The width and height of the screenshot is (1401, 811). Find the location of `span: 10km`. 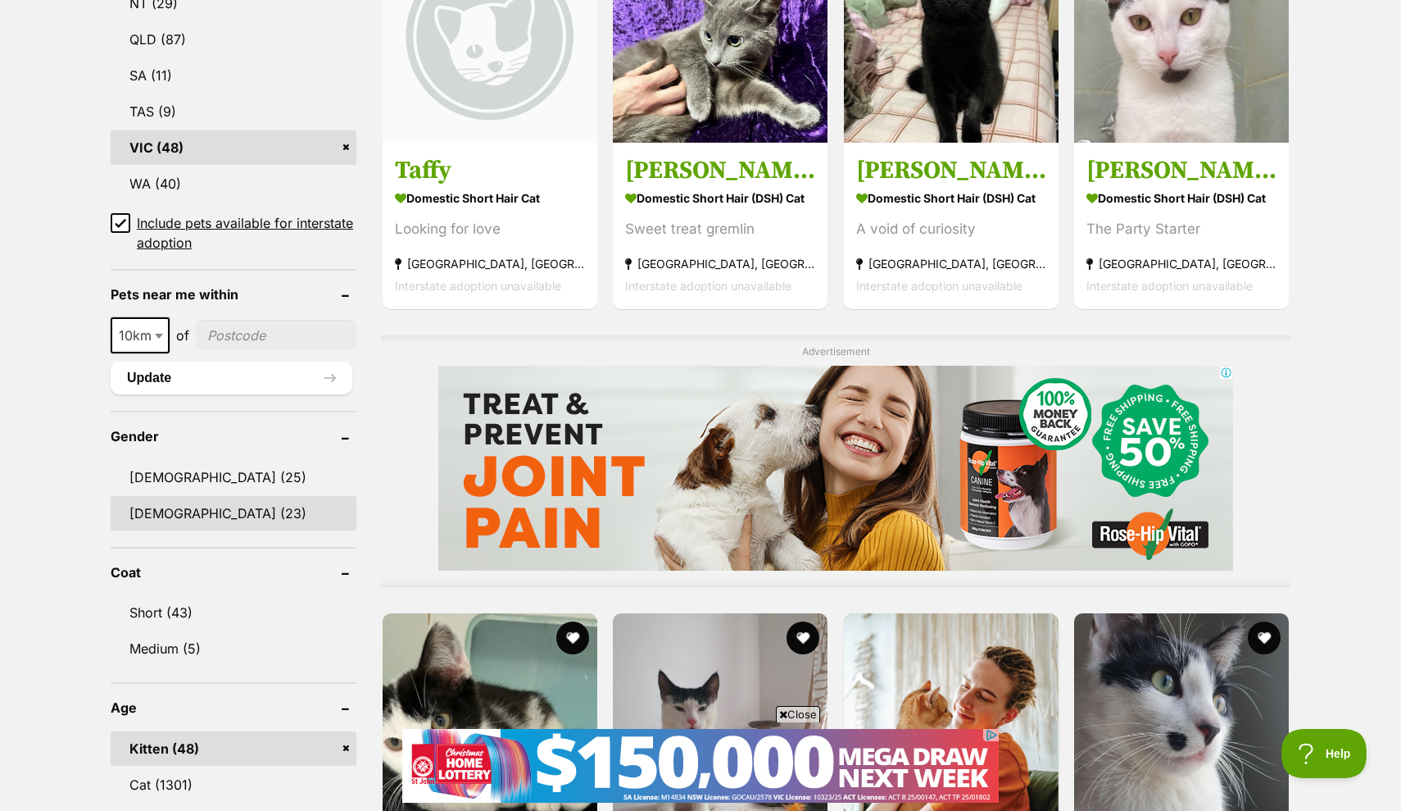

span: 10km is located at coordinates (140, 335).